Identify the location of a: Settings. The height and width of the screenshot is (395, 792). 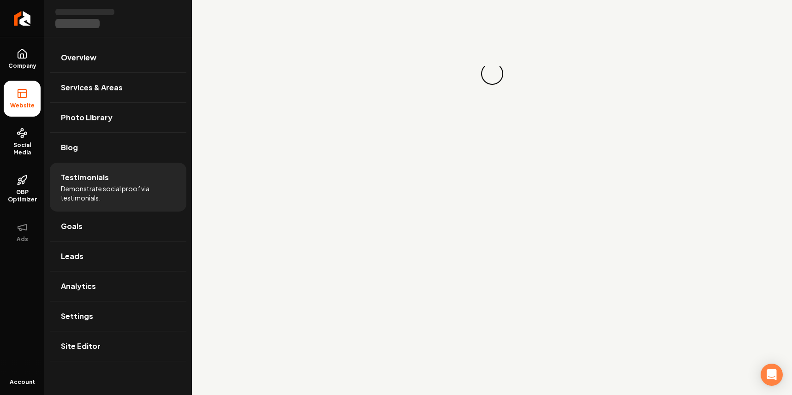
(118, 316).